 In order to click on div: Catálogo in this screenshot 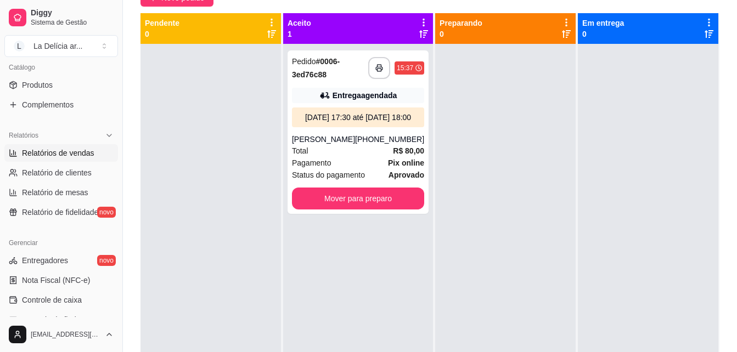, I will do `click(61, 67)`.